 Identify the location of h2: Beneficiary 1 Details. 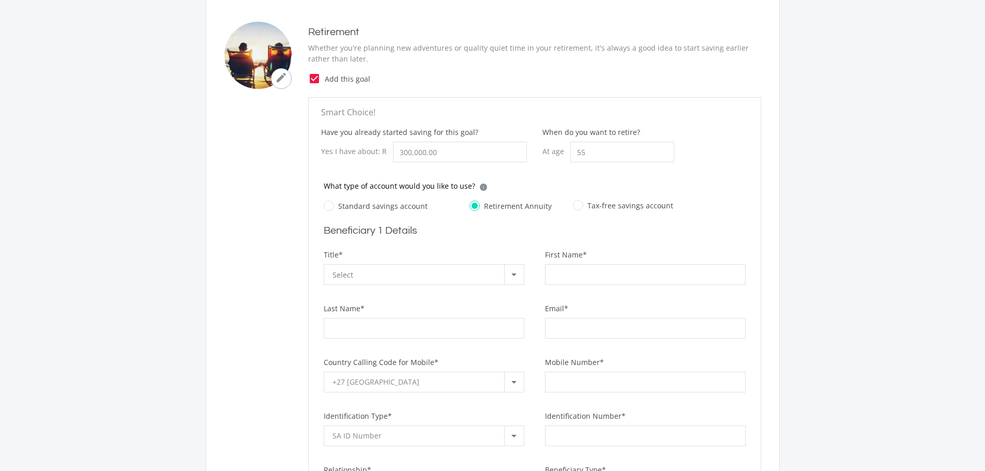
(370, 231).